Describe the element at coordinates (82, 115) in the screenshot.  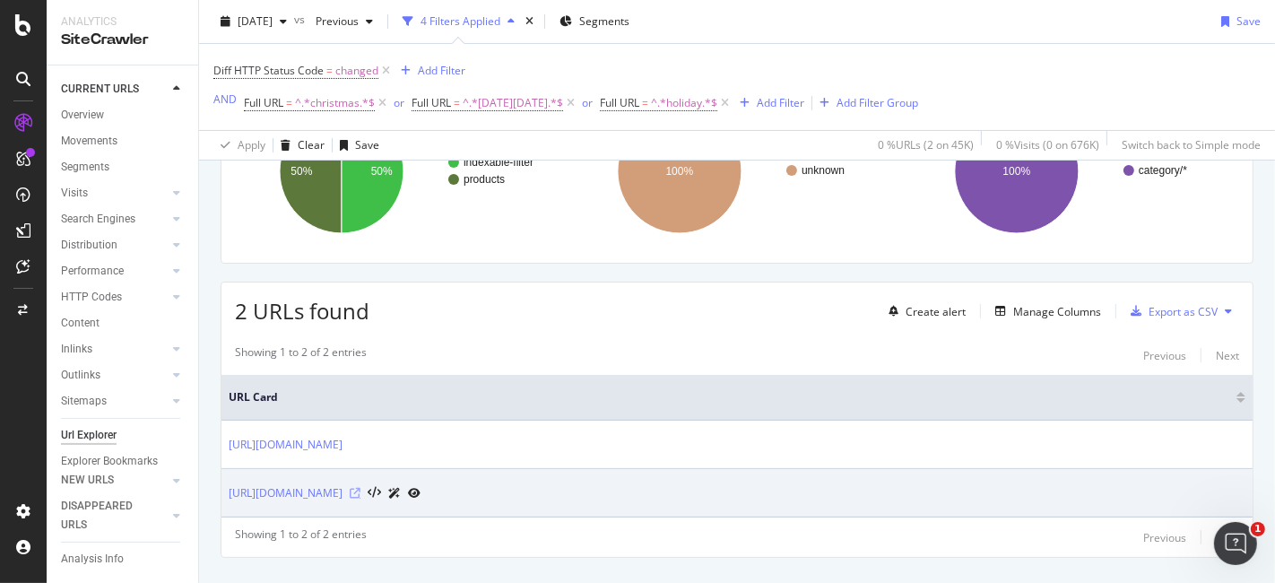
I see `div: Overview` at that location.